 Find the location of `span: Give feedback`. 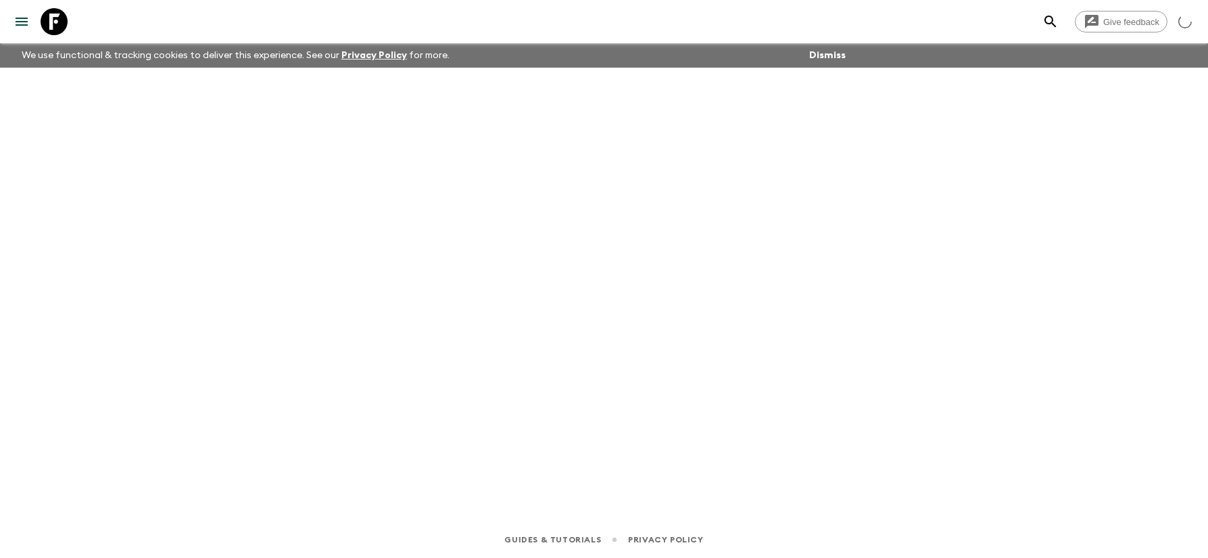

span: Give feedback is located at coordinates (1131, 22).